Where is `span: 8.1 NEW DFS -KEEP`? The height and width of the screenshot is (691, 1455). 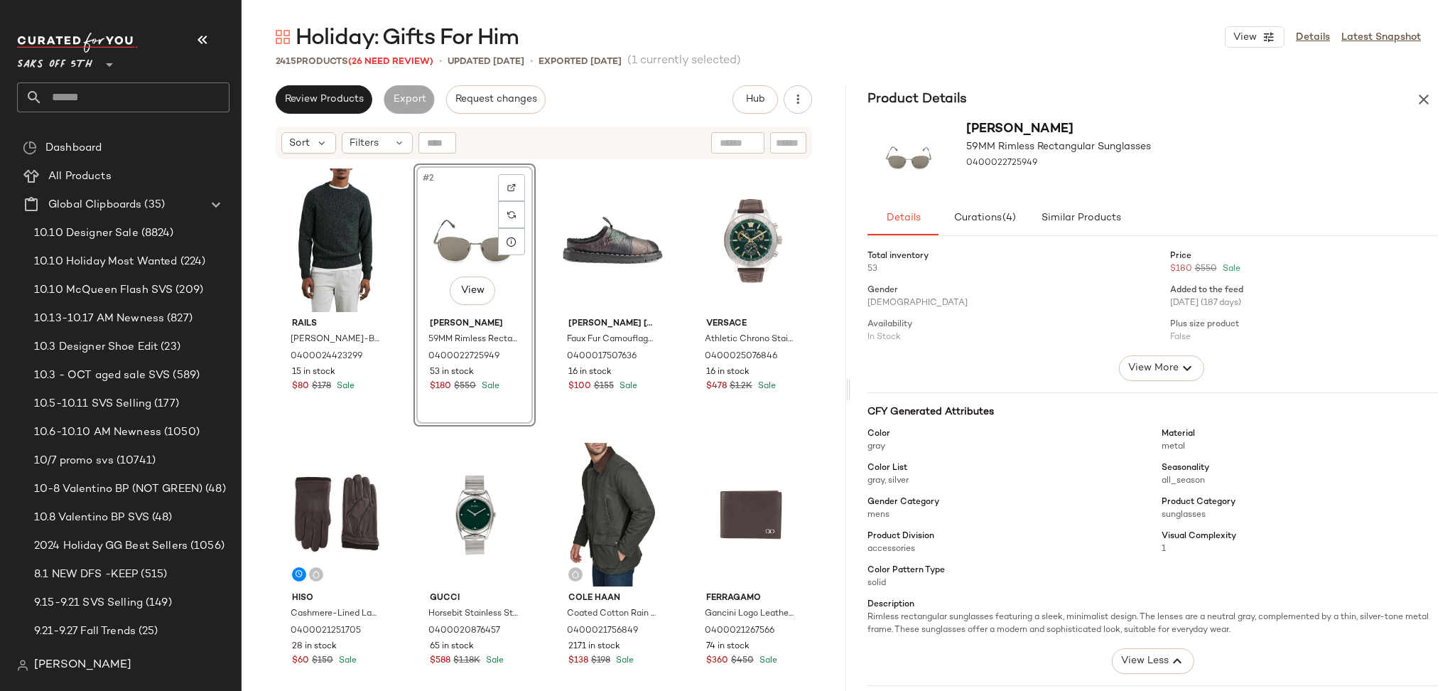
span: 8.1 NEW DFS -KEEP is located at coordinates (86, 574).